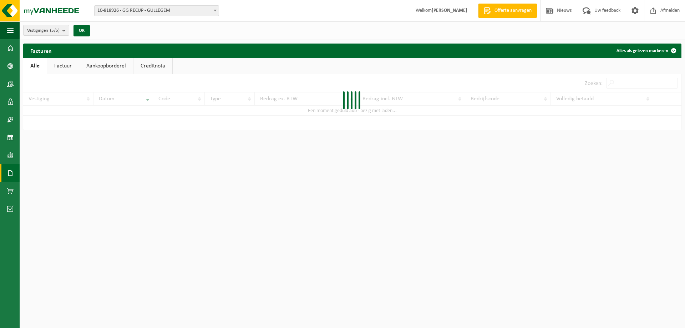  Describe the element at coordinates (513, 11) in the screenshot. I see `span: Offerte aanvragen` at that location.